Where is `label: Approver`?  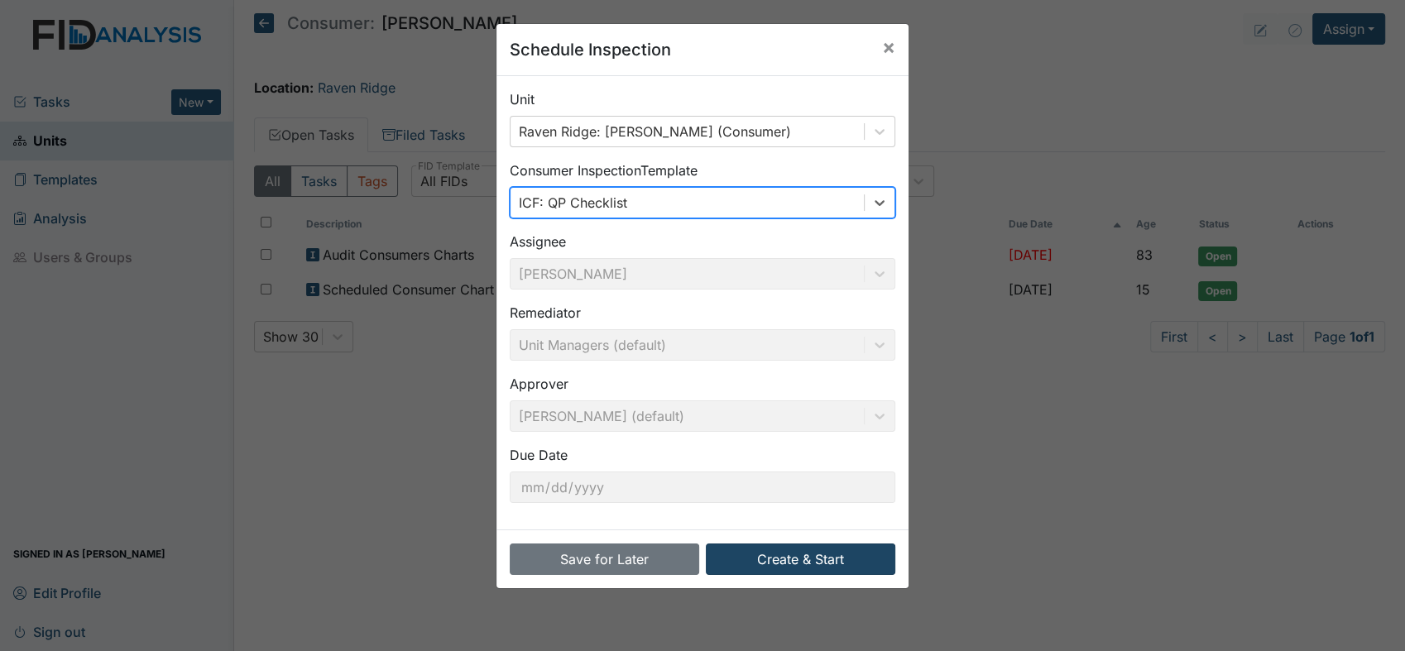
label: Approver is located at coordinates (539, 384).